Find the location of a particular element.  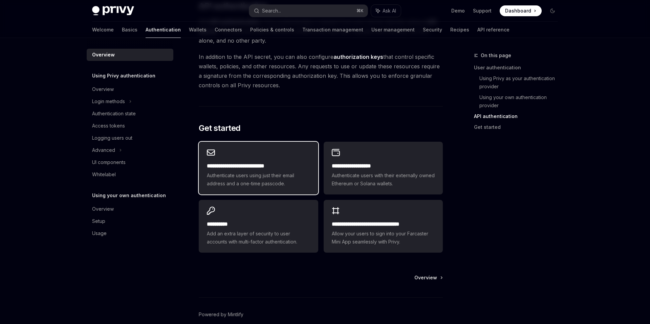

div: Access tokens is located at coordinates (108, 126).